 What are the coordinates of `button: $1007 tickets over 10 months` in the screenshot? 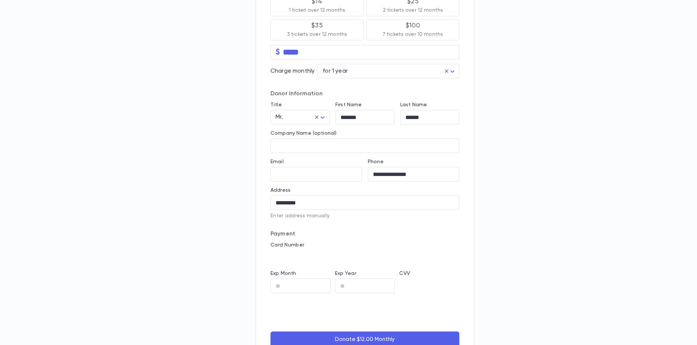 It's located at (413, 30).